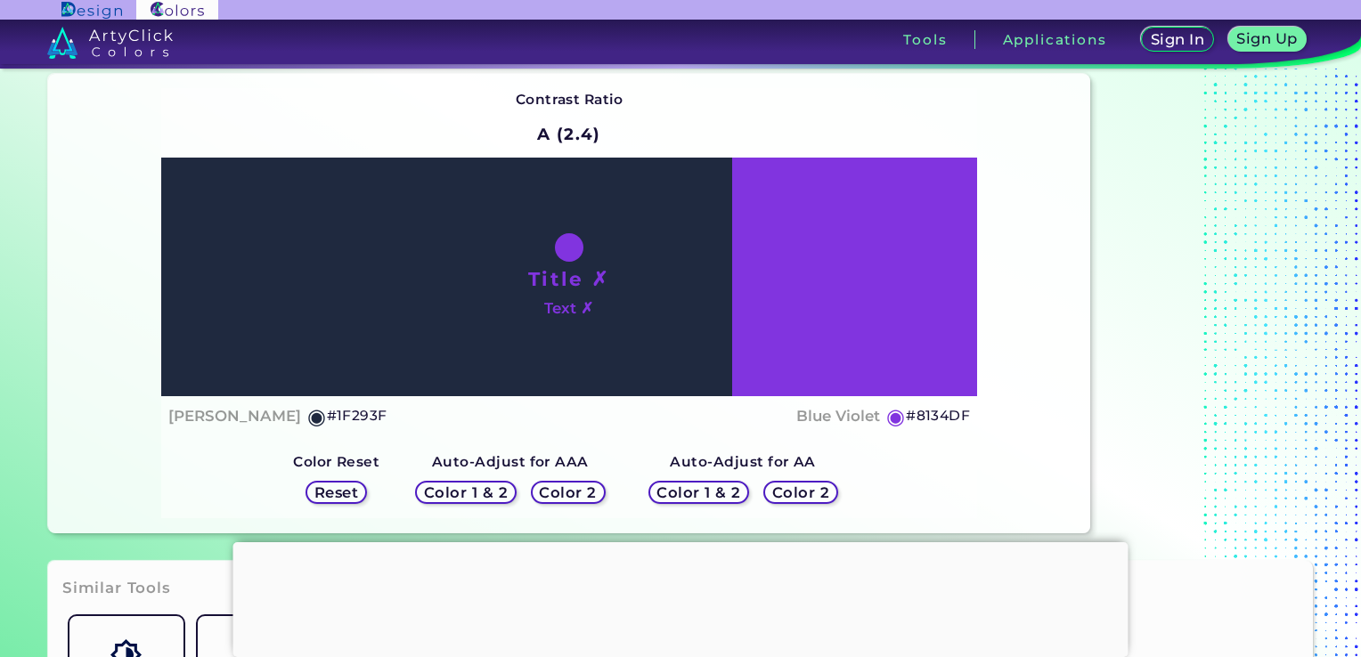 Image resolution: width=1361 pixels, height=657 pixels. Describe the element at coordinates (938, 416) in the screenshot. I see `h5: #8134DF` at that location.